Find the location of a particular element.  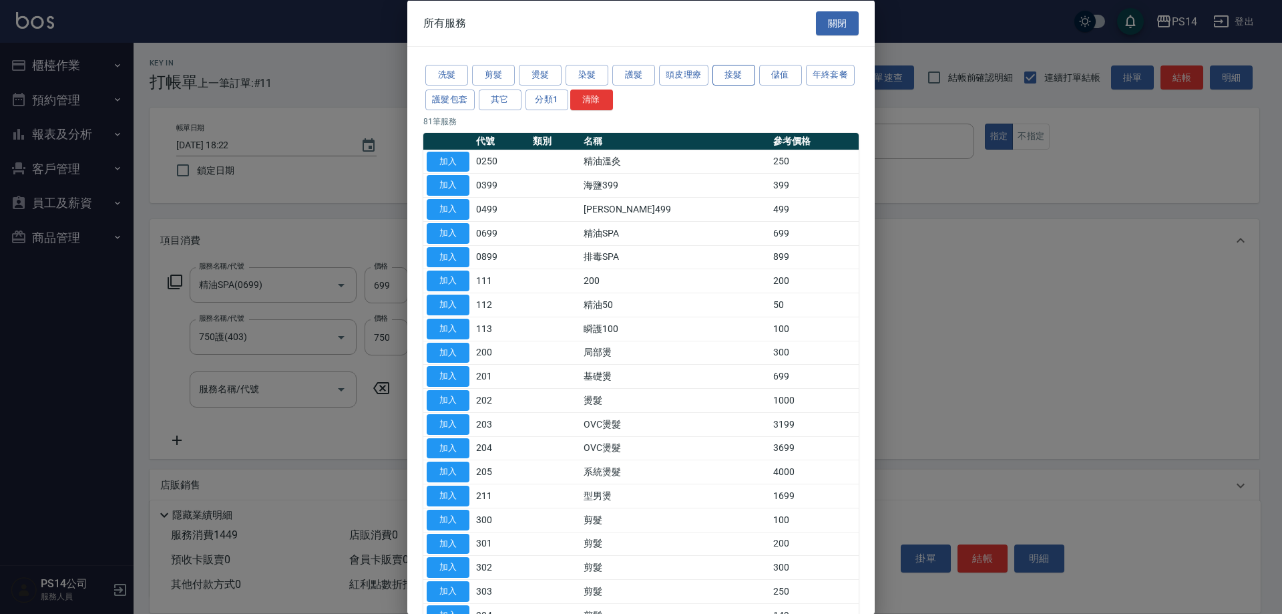

td: 局部燙 is located at coordinates (675, 353).